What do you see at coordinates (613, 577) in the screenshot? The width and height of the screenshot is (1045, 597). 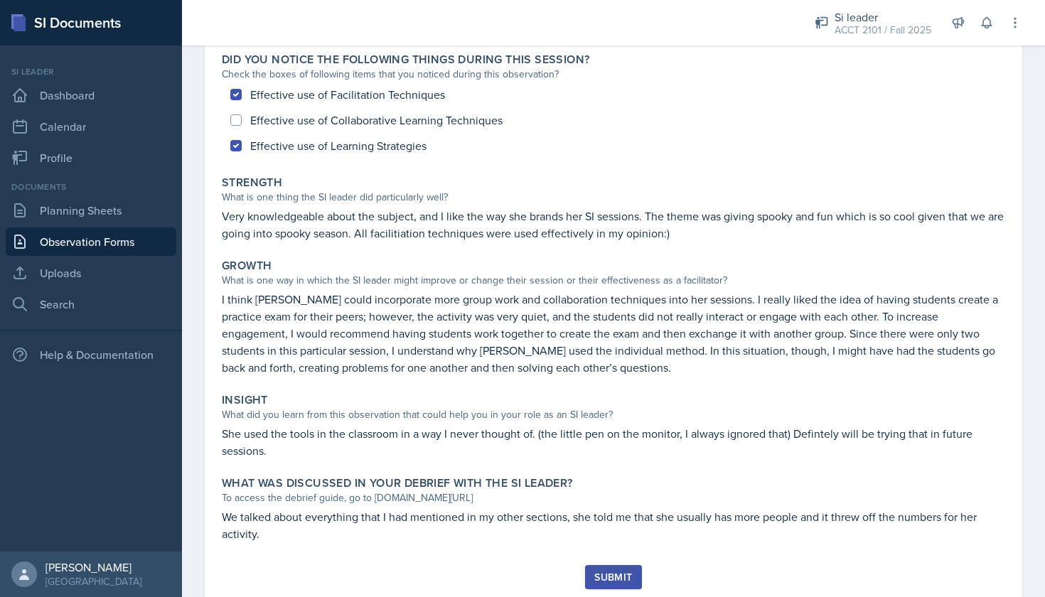 I see `div: Submit` at bounding box center [613, 577].